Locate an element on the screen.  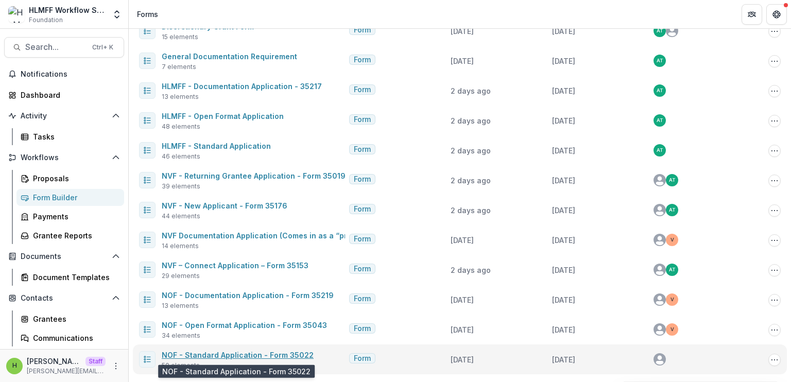
div: Communications is located at coordinates (74, 338).